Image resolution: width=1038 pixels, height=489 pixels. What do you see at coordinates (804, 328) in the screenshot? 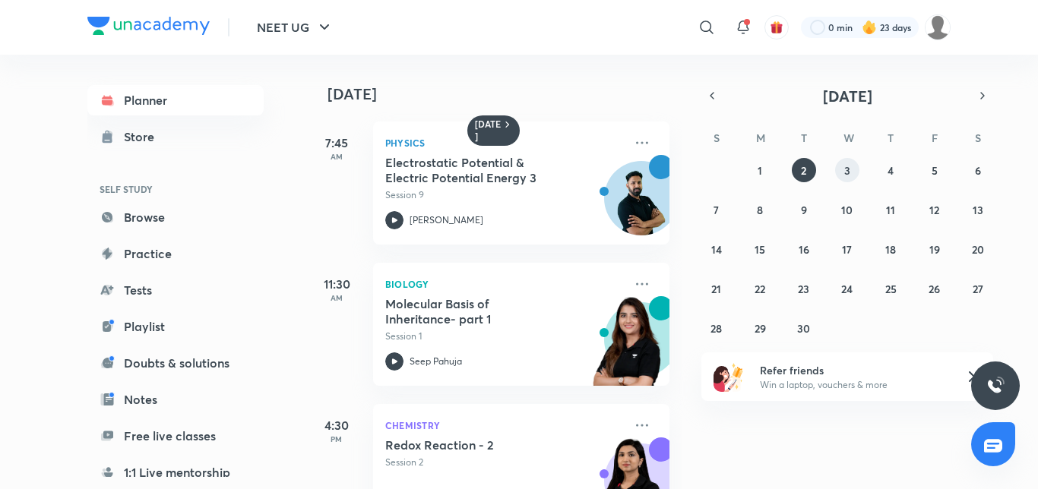
I see `button: September 30, 2025` at bounding box center [804, 328].